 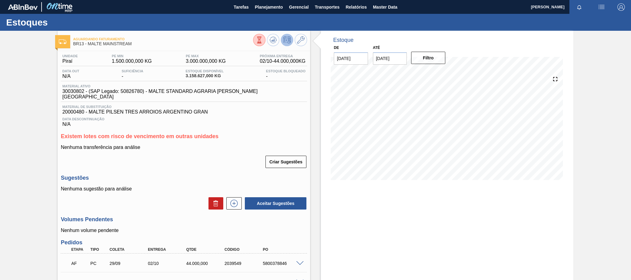 I want to click on div: Código, so click(x=244, y=250).